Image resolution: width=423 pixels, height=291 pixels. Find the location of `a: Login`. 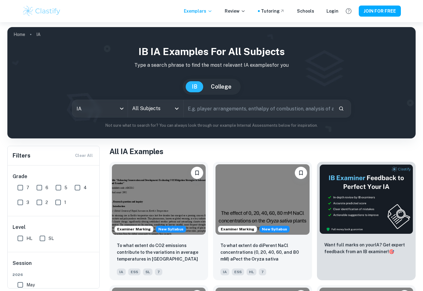

a: Login is located at coordinates (332, 11).